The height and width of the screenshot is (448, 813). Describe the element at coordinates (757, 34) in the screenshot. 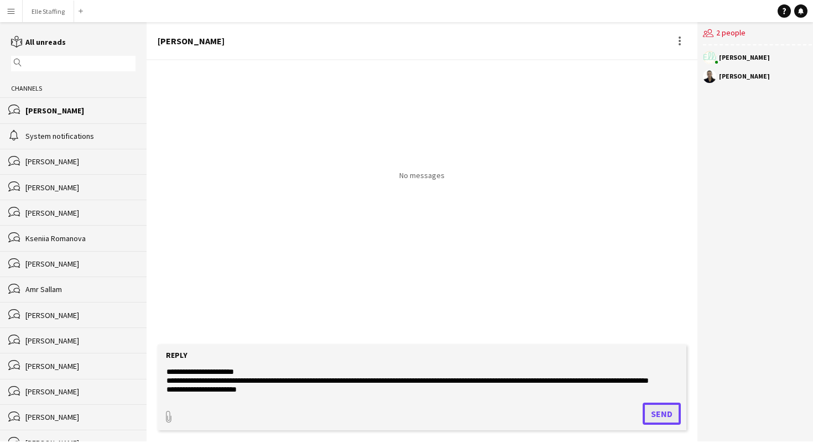

I see `div: 2 people` at that location.